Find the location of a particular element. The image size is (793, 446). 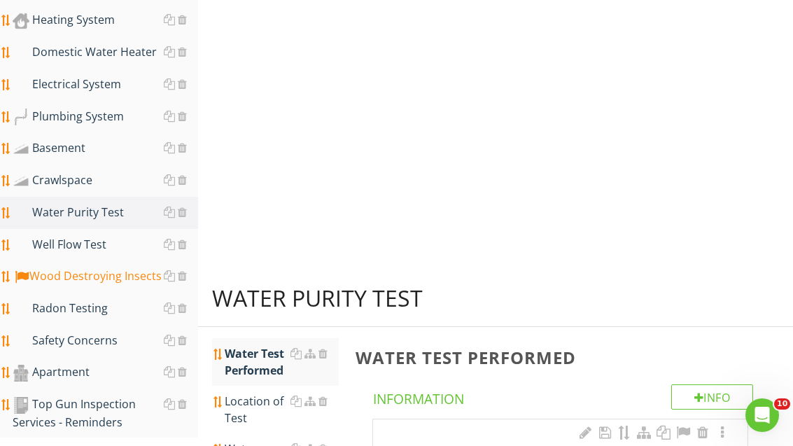

h3: Water Test Performed is located at coordinates (563, 357).